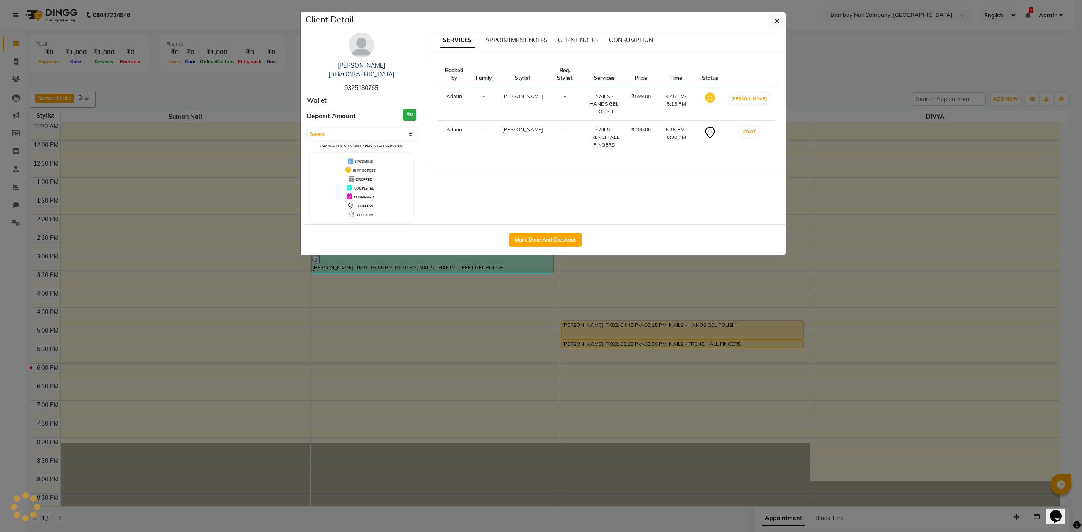 Image resolution: width=1082 pixels, height=532 pixels. I want to click on span: Wallet, so click(316, 101).